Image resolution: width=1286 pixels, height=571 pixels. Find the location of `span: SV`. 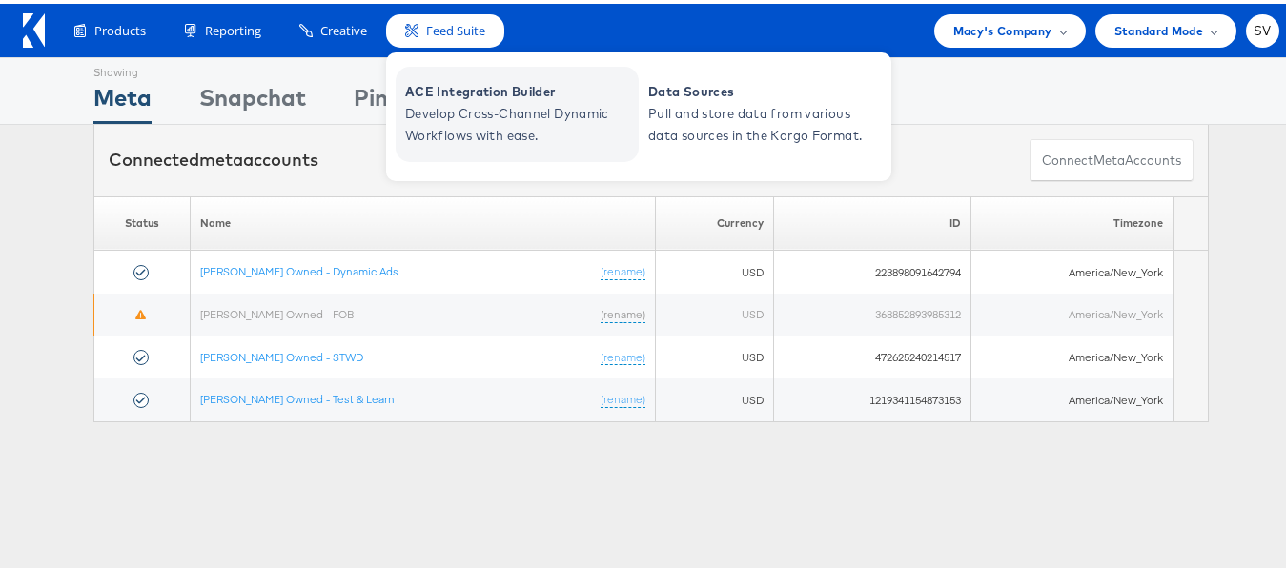

span: SV is located at coordinates (1262, 27).